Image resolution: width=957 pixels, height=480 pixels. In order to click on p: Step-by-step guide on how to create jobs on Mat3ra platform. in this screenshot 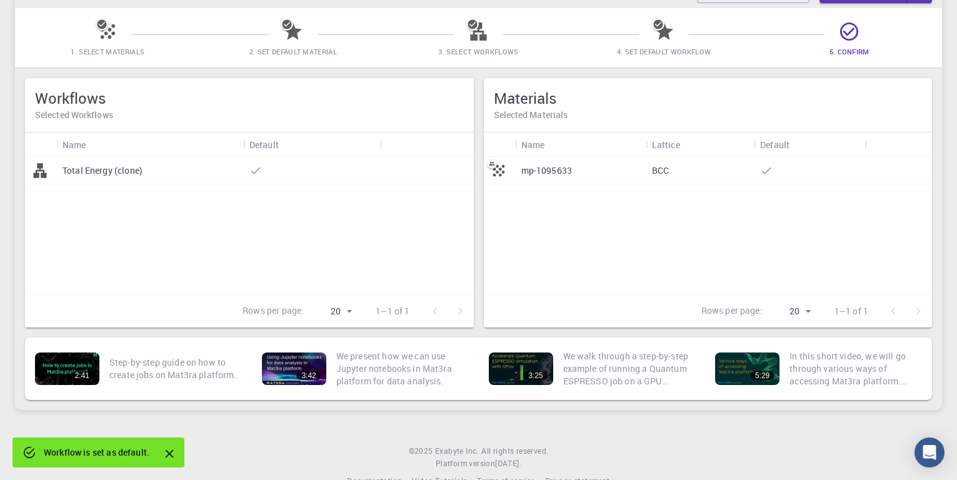, I will do `click(176, 369)`.